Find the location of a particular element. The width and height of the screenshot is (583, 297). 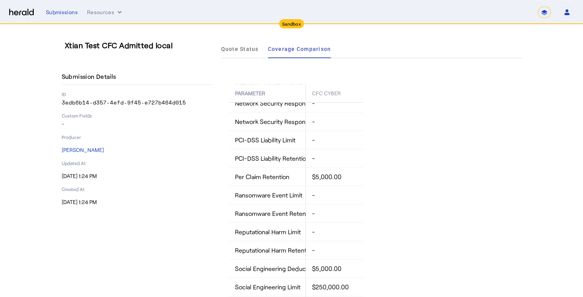

div: Per Claim Retention is located at coordinates (267, 177).